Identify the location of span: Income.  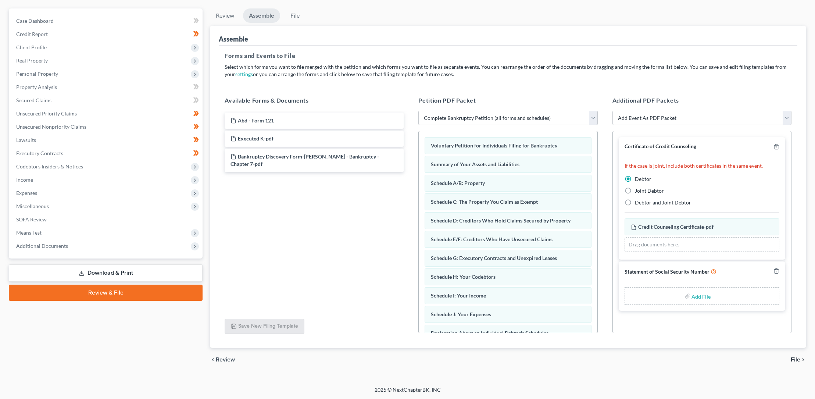
(25, 179).